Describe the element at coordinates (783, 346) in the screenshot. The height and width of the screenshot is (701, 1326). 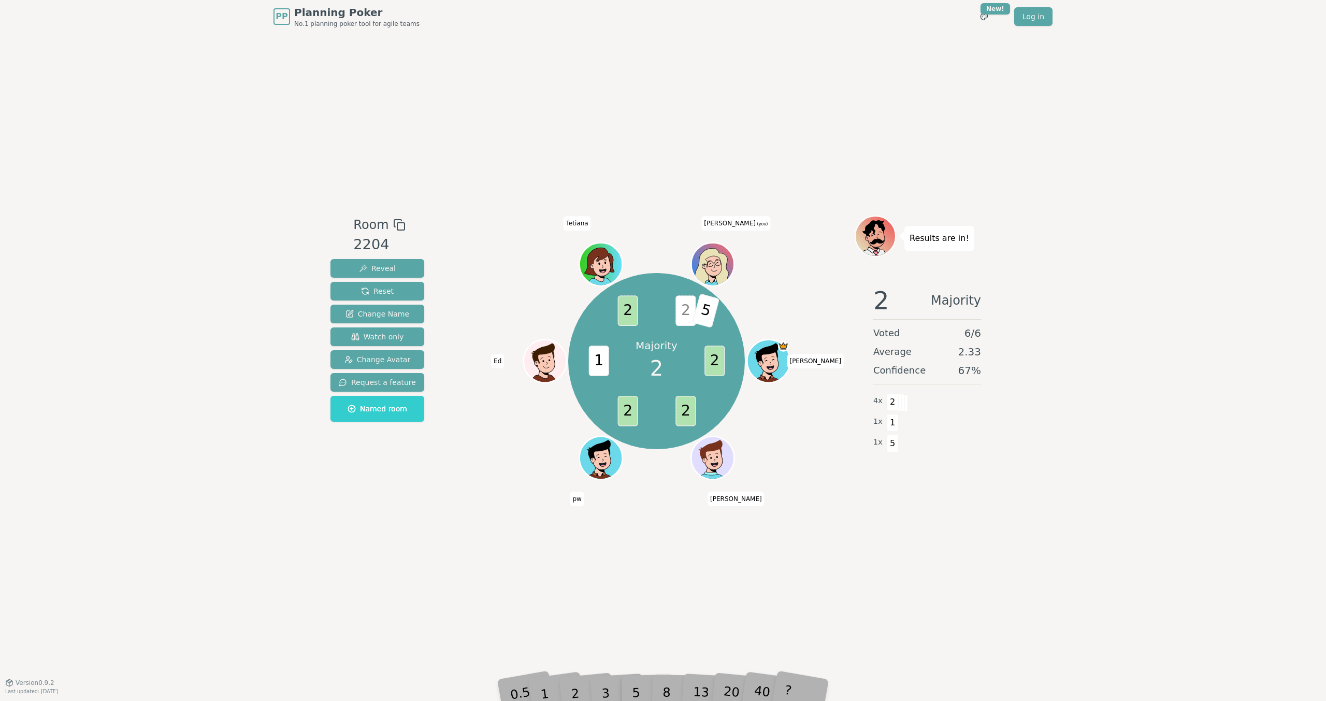
I see `span: Anna is the host` at that location.